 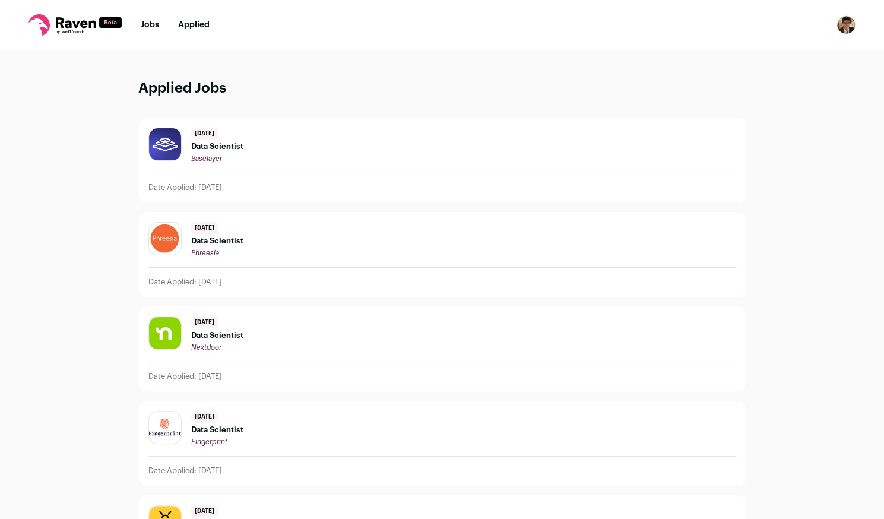 What do you see at coordinates (846, 25) in the screenshot?
I see `button: Open dropdown` at bounding box center [846, 25].